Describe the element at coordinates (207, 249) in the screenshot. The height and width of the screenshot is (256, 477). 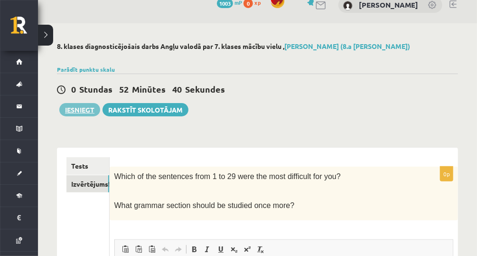
I see `a: Italic (Ctrl+I)` at that location.